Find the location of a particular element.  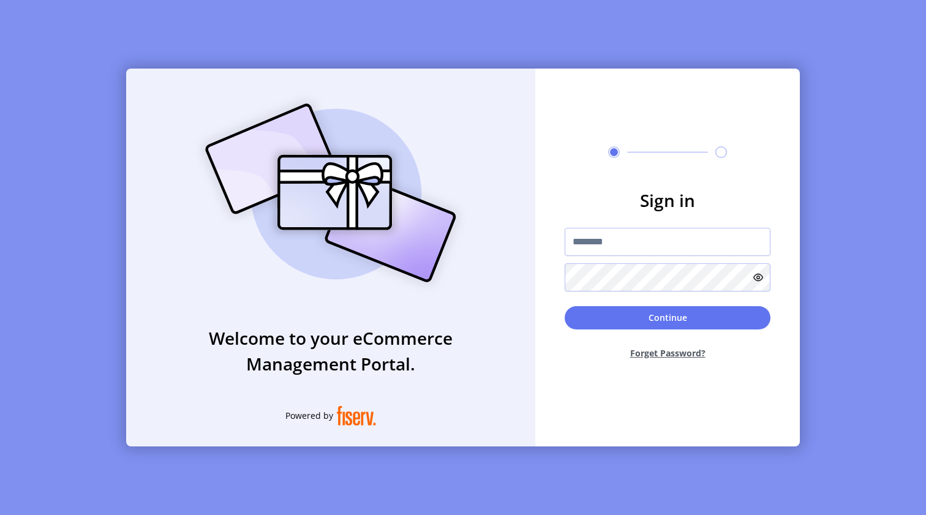

button: Forget Password? is located at coordinates (668, 353).